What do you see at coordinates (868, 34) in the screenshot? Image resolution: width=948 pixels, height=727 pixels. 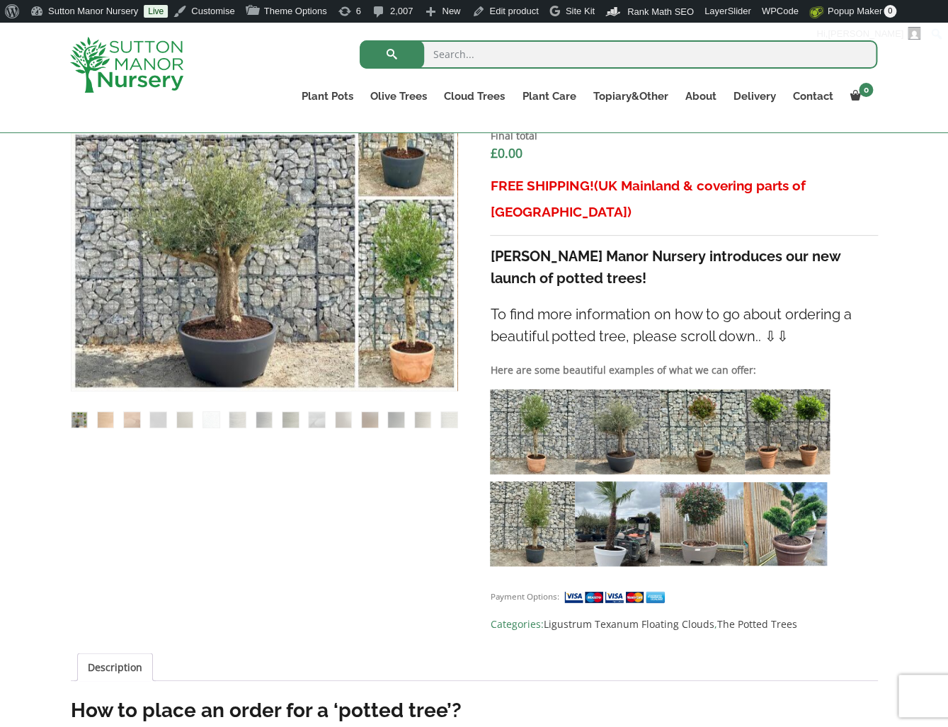 I see `a: Hi,` at bounding box center [868, 34].